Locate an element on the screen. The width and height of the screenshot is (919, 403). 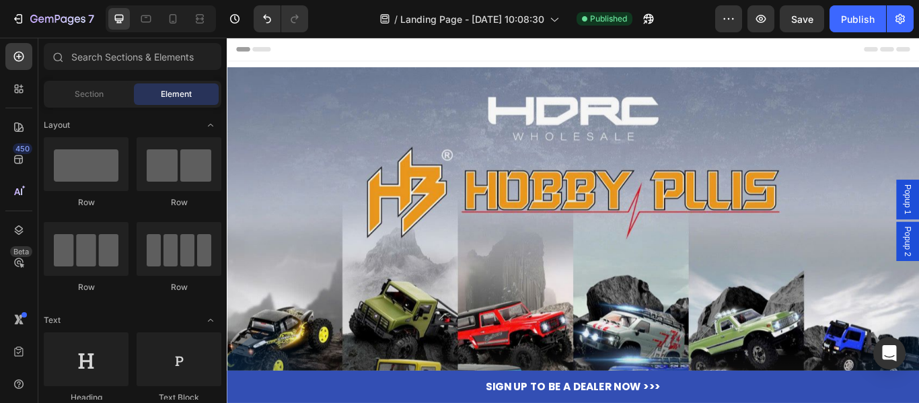
input: Search Sections & Elements is located at coordinates (133, 57).